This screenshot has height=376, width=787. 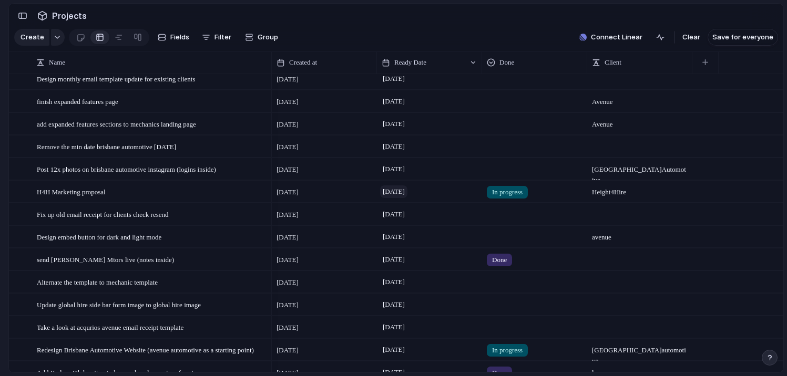 What do you see at coordinates (743, 37) in the screenshot?
I see `span: Save for everyone` at bounding box center [743, 37].